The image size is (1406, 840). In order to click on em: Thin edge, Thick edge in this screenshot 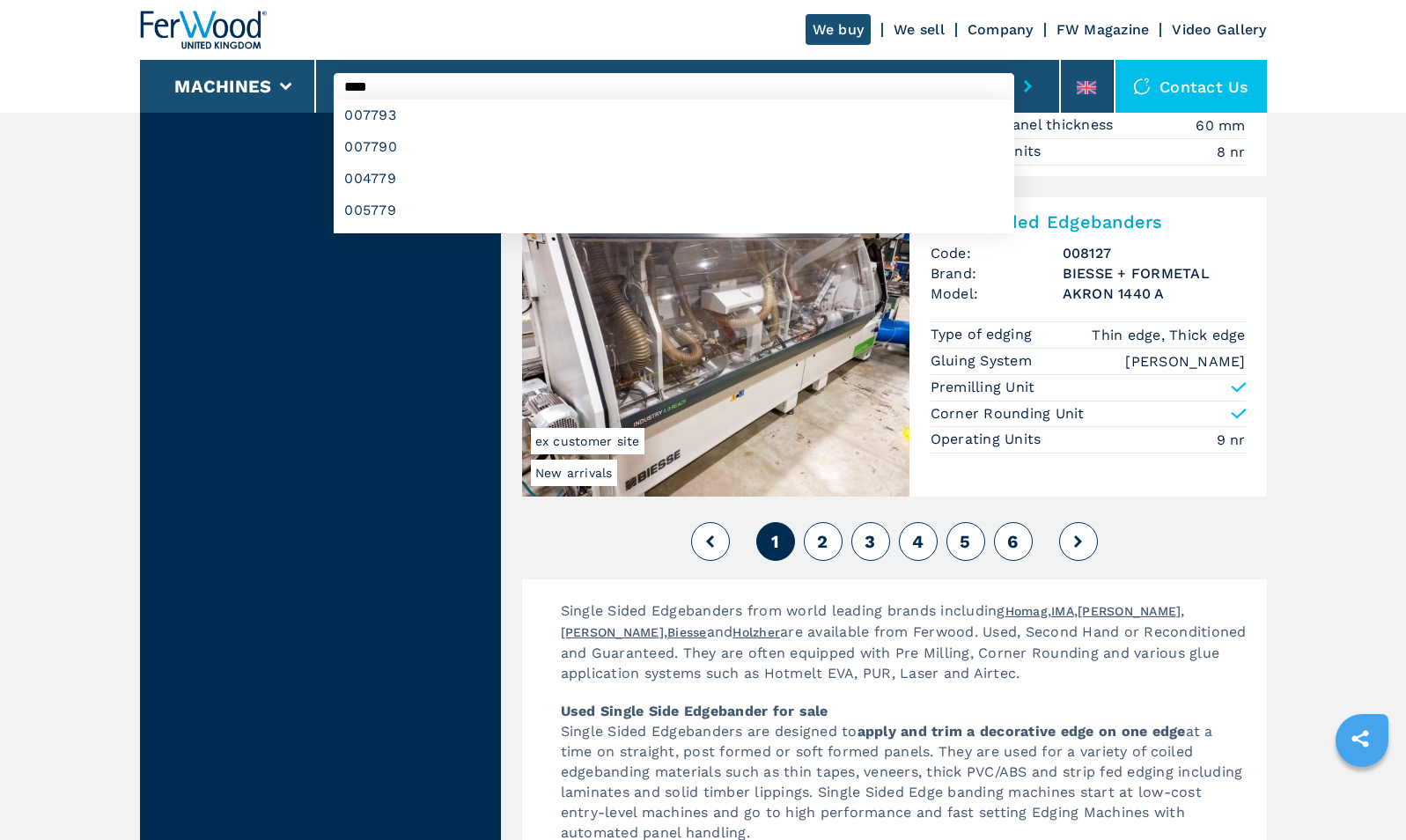, I will do `click(1169, 334)`.